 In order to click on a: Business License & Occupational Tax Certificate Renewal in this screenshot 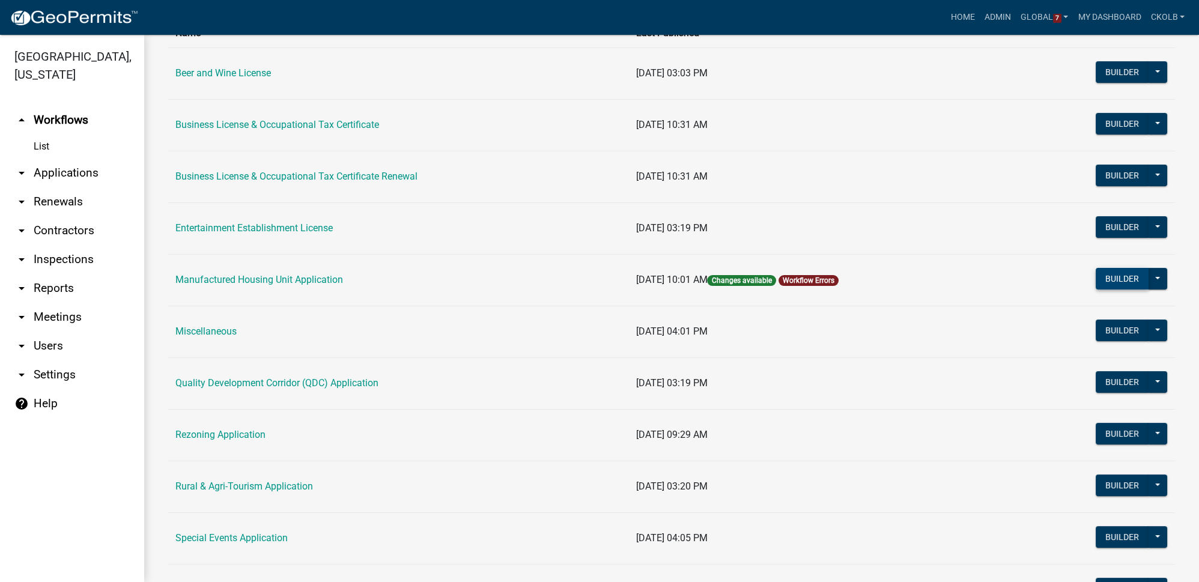, I will do `click(296, 176)`.